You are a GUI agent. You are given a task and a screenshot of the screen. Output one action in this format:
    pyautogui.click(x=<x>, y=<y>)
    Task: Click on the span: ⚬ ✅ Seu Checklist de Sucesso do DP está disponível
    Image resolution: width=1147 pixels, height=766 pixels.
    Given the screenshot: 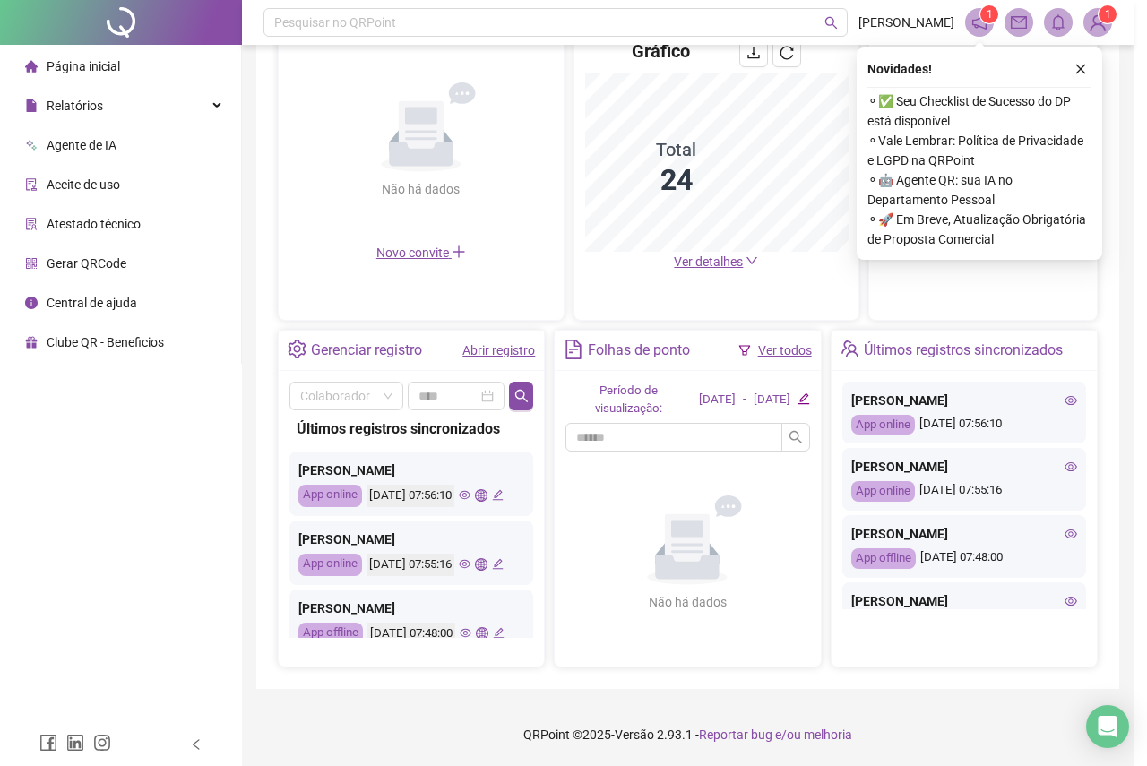 What is the action you would take?
    pyautogui.click(x=980, y=111)
    